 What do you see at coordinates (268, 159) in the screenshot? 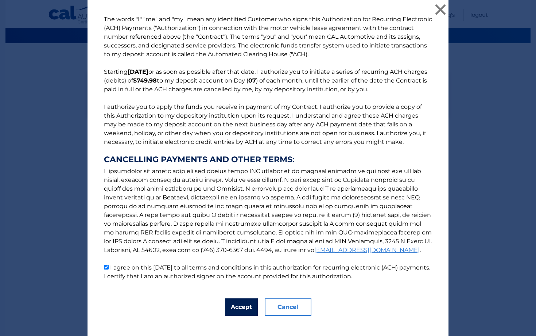
I see `strong: CANCELLING PAYMENTS AND OTHER TERMS:` at bounding box center [268, 159].